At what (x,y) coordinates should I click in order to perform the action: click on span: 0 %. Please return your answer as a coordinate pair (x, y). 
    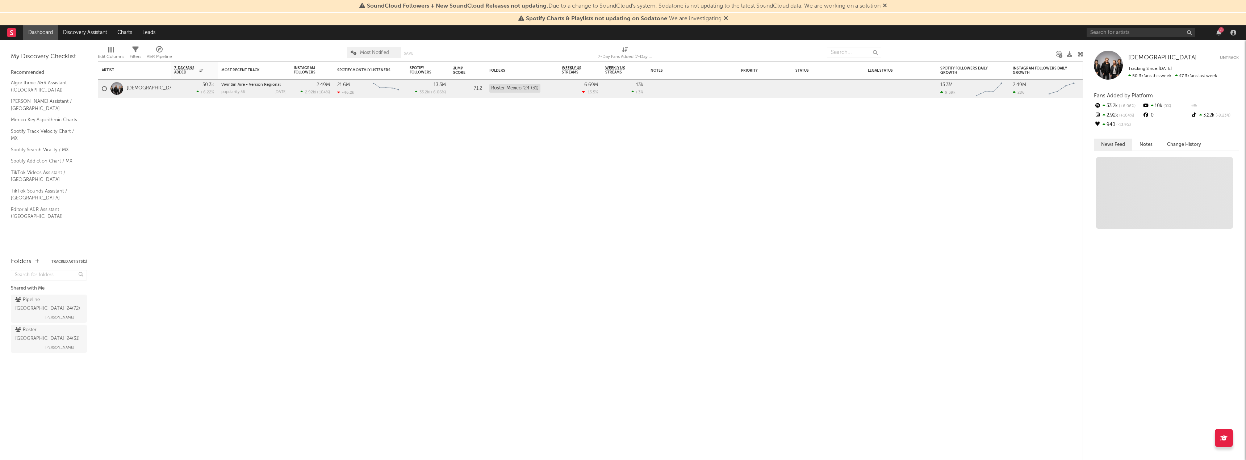
    Looking at the image, I should click on (1167, 106).